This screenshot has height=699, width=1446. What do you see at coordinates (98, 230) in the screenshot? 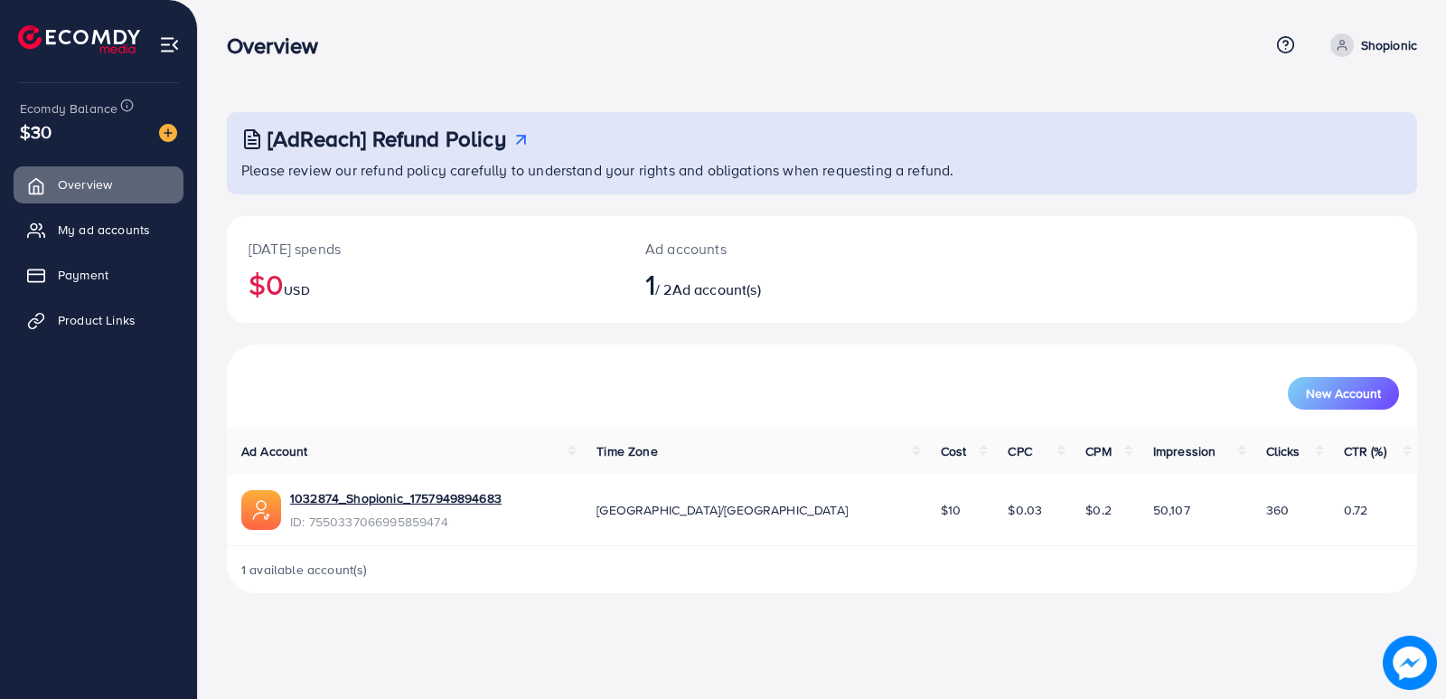
I see `a: My ad accounts` at bounding box center [98, 230].